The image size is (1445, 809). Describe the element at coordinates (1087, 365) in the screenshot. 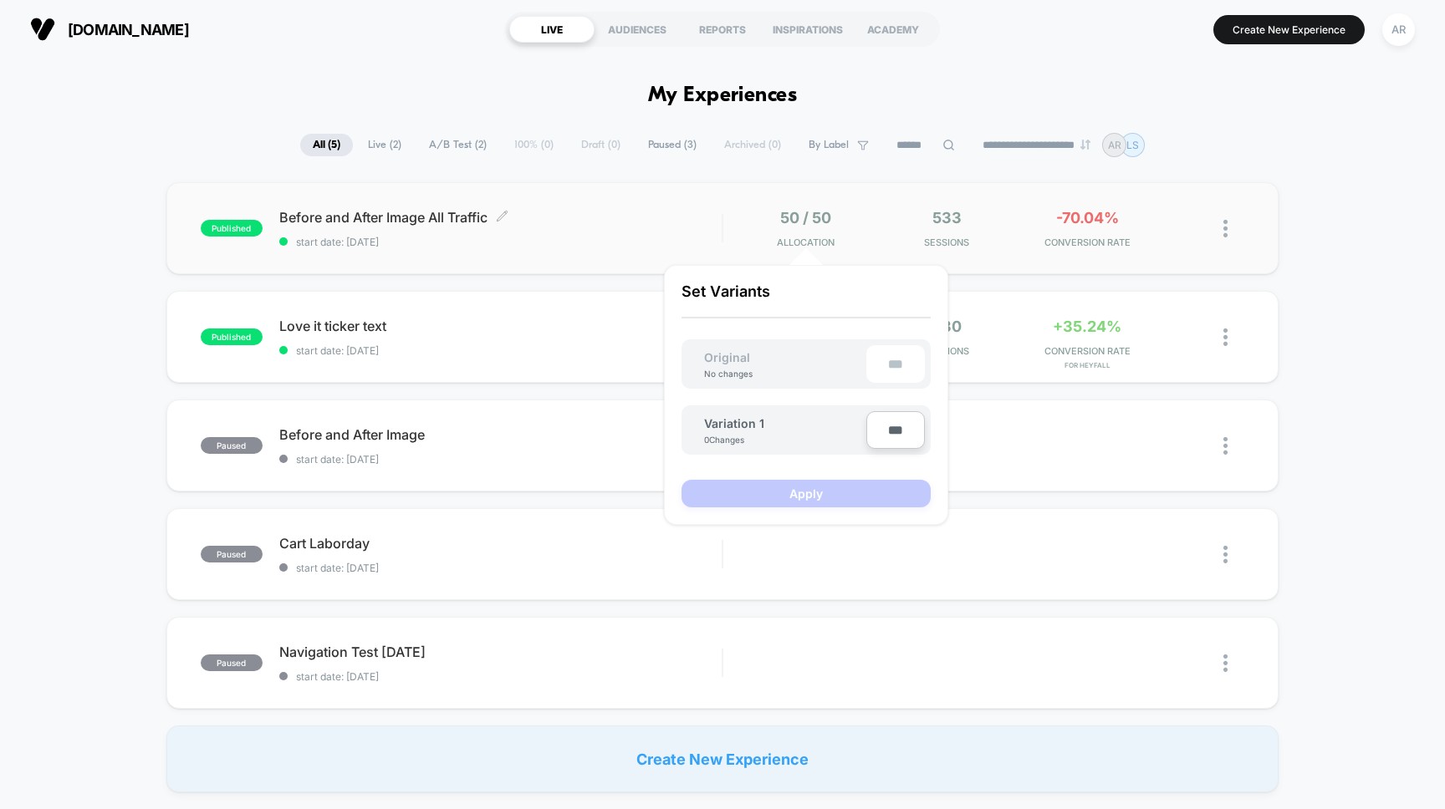

I see `span: for Heyfall` at that location.